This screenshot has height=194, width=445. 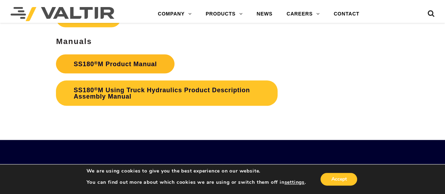 I want to click on a: SS180®M Product Manual, so click(x=115, y=64).